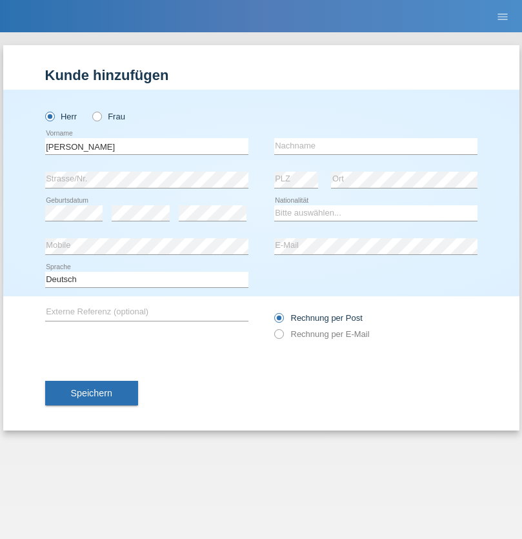  What do you see at coordinates (278, 337) in the screenshot?
I see `input: Rechnung per E-Mail` at bounding box center [278, 337].